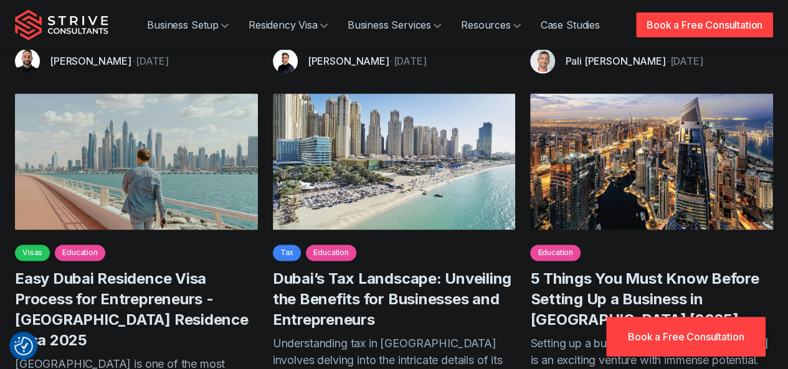 This screenshot has height=369, width=788. I want to click on a: uae residence visa, so click(136, 161).